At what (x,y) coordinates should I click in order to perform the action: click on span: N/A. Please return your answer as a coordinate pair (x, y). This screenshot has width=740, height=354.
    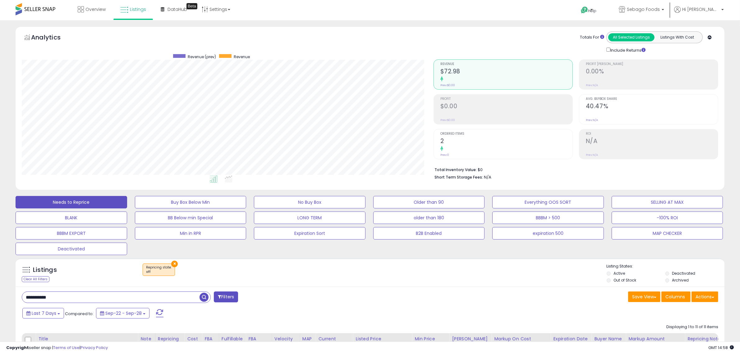
    Looking at the image, I should click on (488, 177).